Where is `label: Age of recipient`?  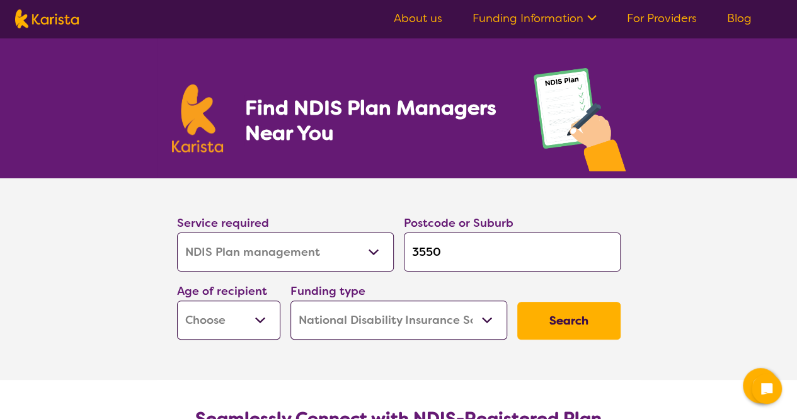 label: Age of recipient is located at coordinates (222, 291).